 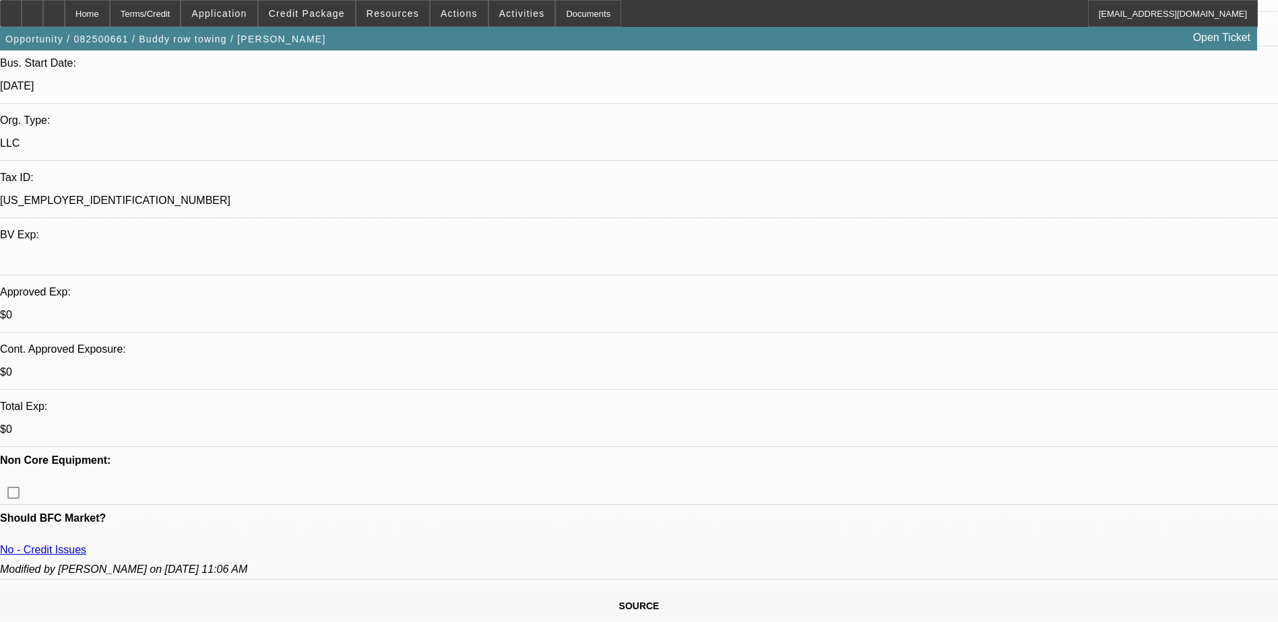 What do you see at coordinates (393, 13) in the screenshot?
I see `button: Resources` at bounding box center [393, 13].